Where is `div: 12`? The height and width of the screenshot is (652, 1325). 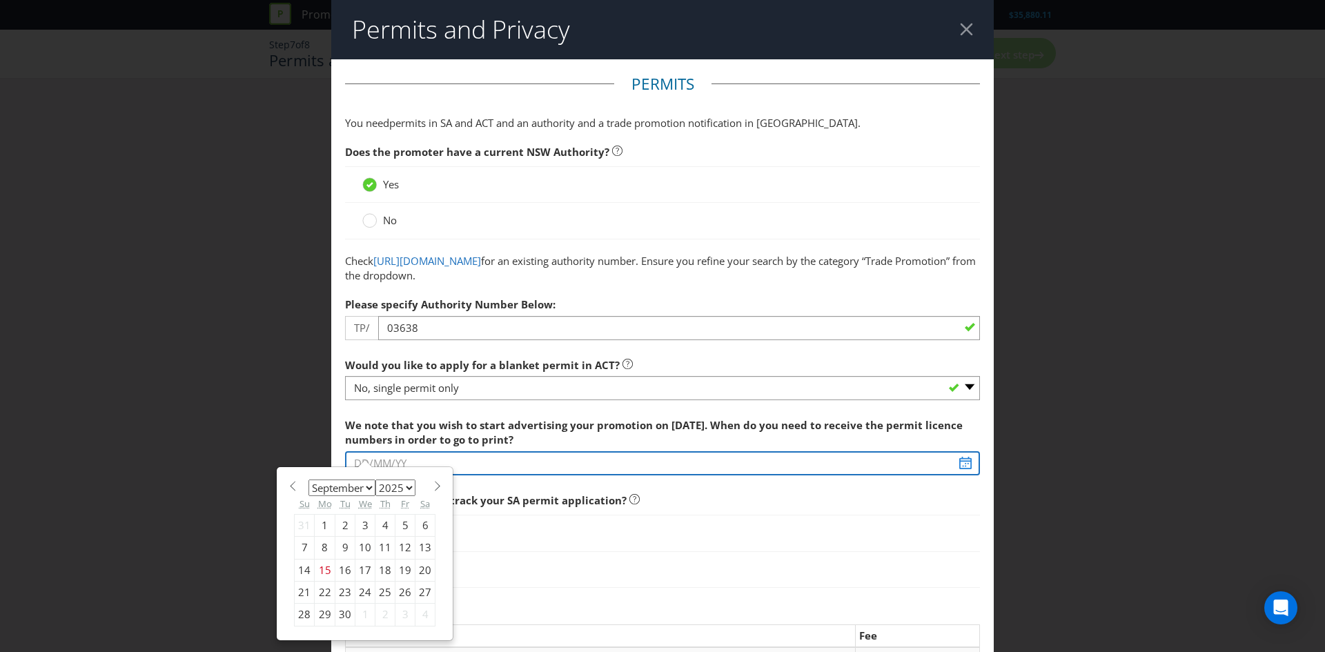
div: 12 is located at coordinates (405, 548).